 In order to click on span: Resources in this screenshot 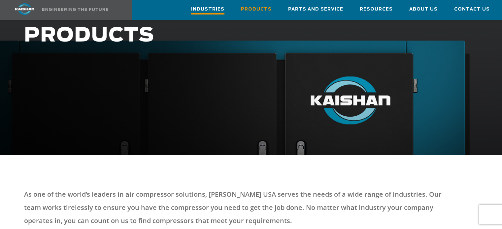, I will do `click(376, 9)`.